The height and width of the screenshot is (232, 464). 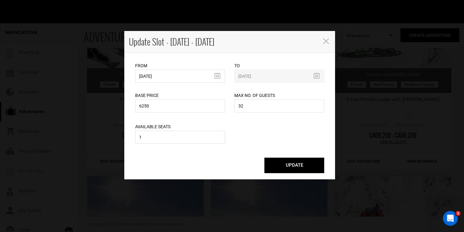 What do you see at coordinates (458, 214) in the screenshot?
I see `span: 1` at bounding box center [458, 214].